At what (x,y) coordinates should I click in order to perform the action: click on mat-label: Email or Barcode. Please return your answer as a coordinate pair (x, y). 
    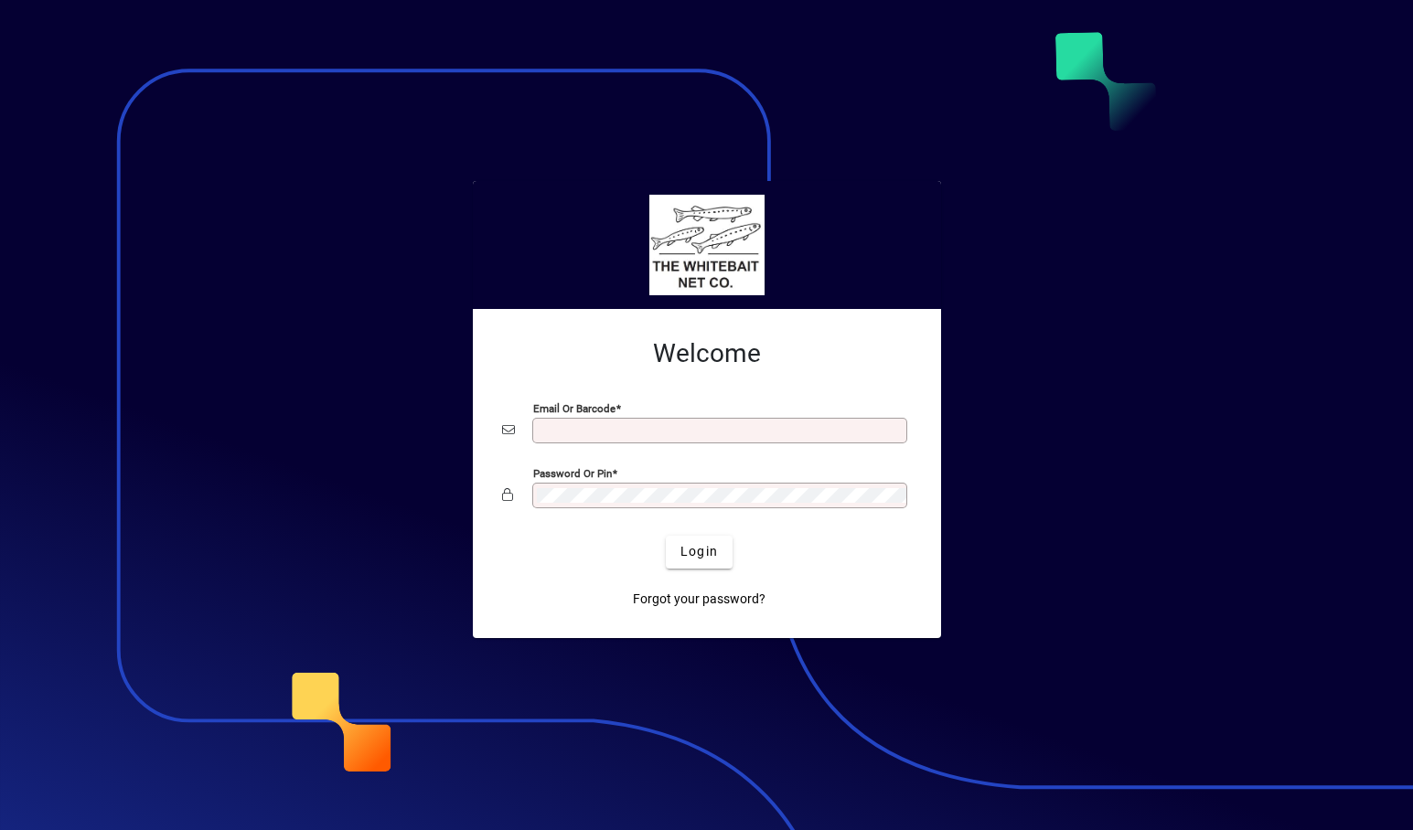
    Looking at the image, I should click on (574, 408).